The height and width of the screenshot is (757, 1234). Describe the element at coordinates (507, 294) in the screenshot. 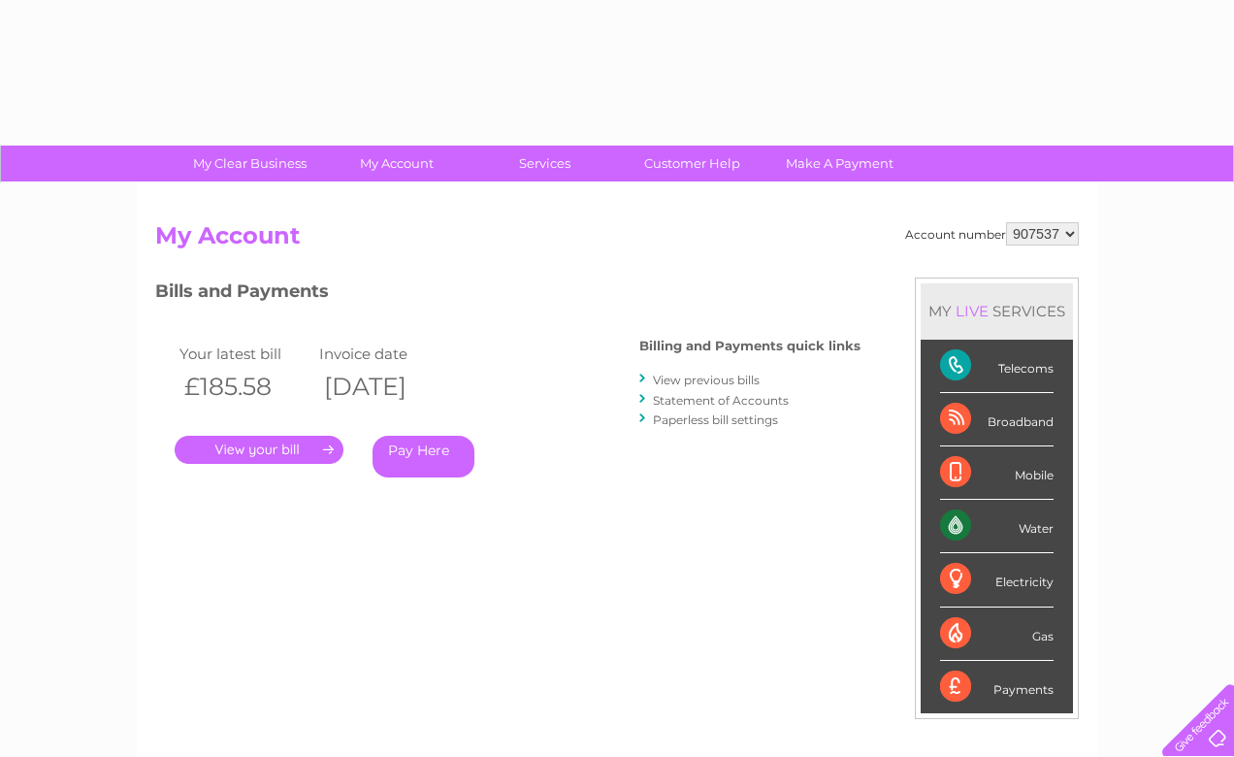

I see `h3: Bills and Payments` at that location.